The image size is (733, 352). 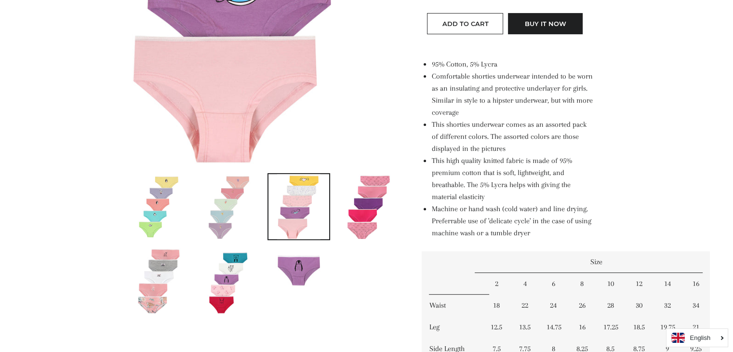 What do you see at coordinates (511, 94) in the screenshot?
I see `span: Comfortable shorties underwear intended to be worn as an insulating and protective underlayer for...` at bounding box center [511, 94].